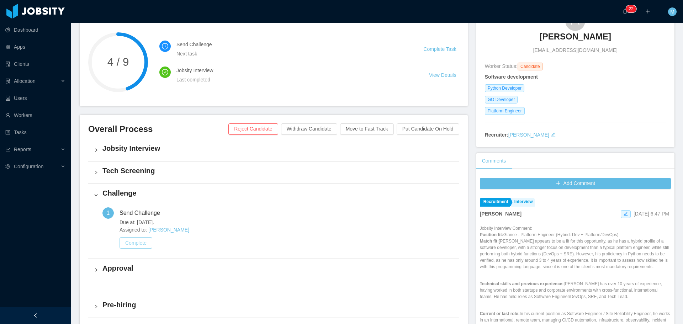 Image resolution: width=683 pixels, height=324 pixels. Describe the element at coordinates (522, 284) in the screenshot. I see `strong: Technical skills and previous experience:` at that location.